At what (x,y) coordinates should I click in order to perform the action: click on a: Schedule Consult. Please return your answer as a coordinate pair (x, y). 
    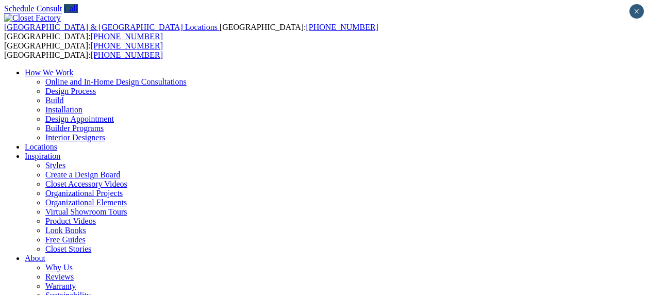
    Looking at the image, I should click on (33, 8).